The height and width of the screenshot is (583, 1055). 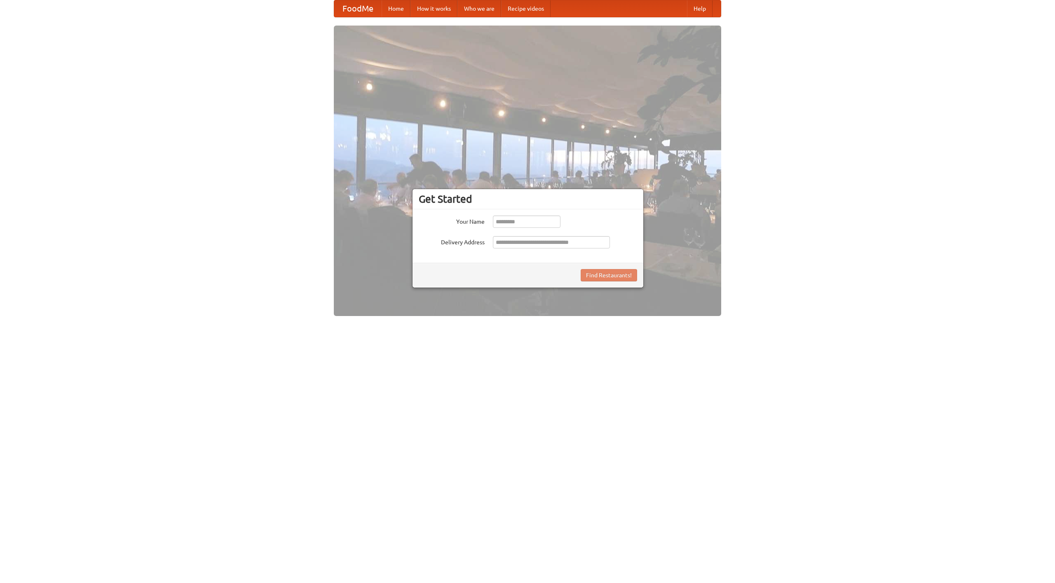 I want to click on a: Help, so click(x=700, y=9).